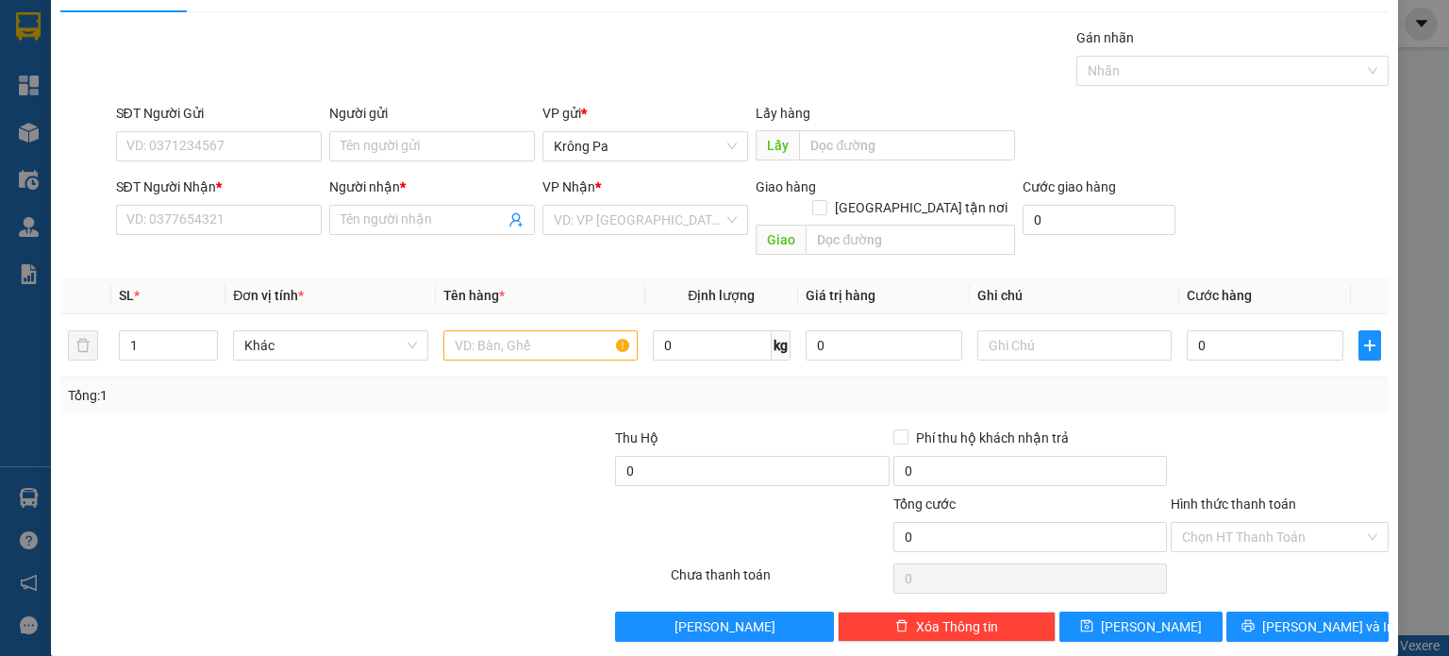  What do you see at coordinates (786, 187) in the screenshot?
I see `span: Giao hàng` at bounding box center [786, 187].